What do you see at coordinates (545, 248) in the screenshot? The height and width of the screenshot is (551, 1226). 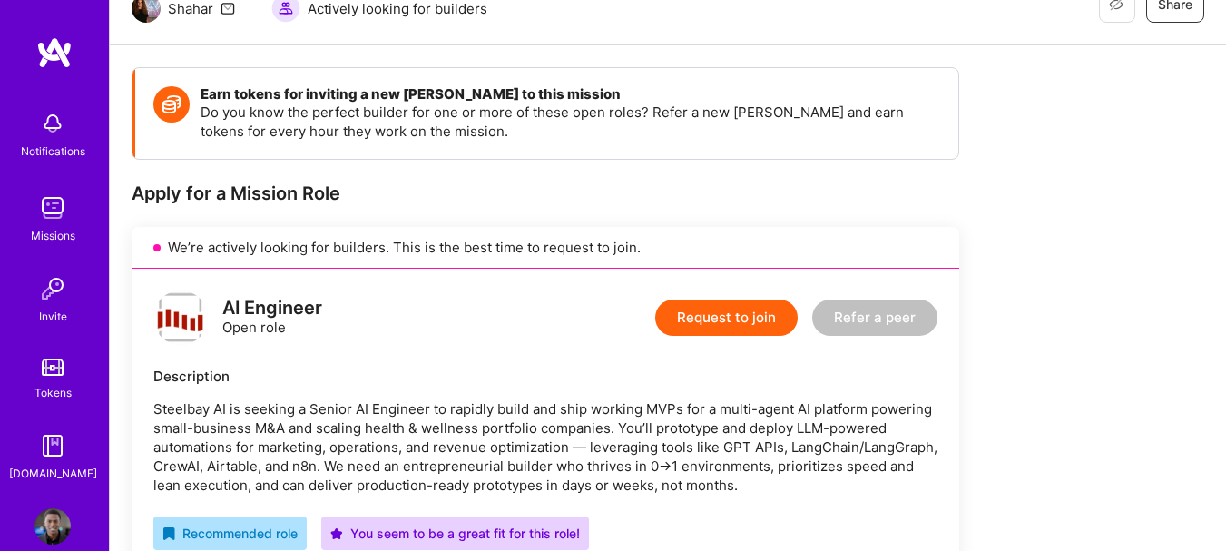 I see `div: We’re actively looking for builders. This is the best time to request to join.` at bounding box center [545, 248].